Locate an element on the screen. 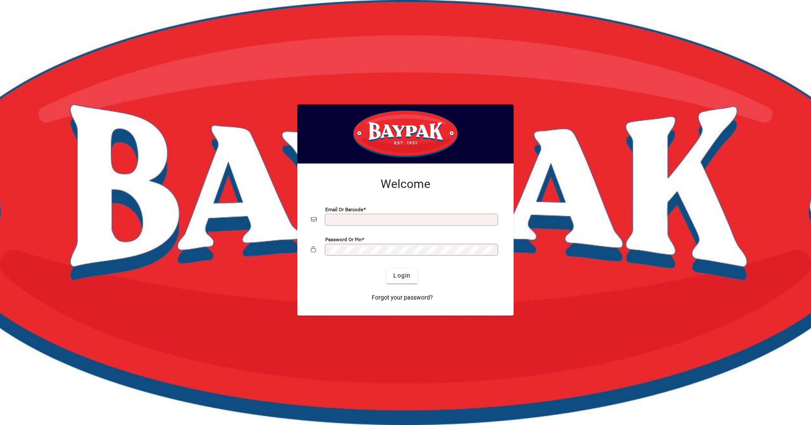 The height and width of the screenshot is (425, 811). span: Login is located at coordinates (402, 275).